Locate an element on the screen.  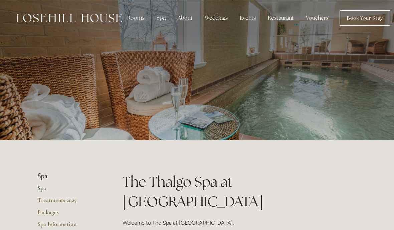
div: Events is located at coordinates (248, 18).